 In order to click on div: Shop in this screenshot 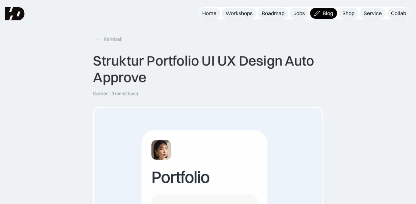, I will do `click(348, 13)`.